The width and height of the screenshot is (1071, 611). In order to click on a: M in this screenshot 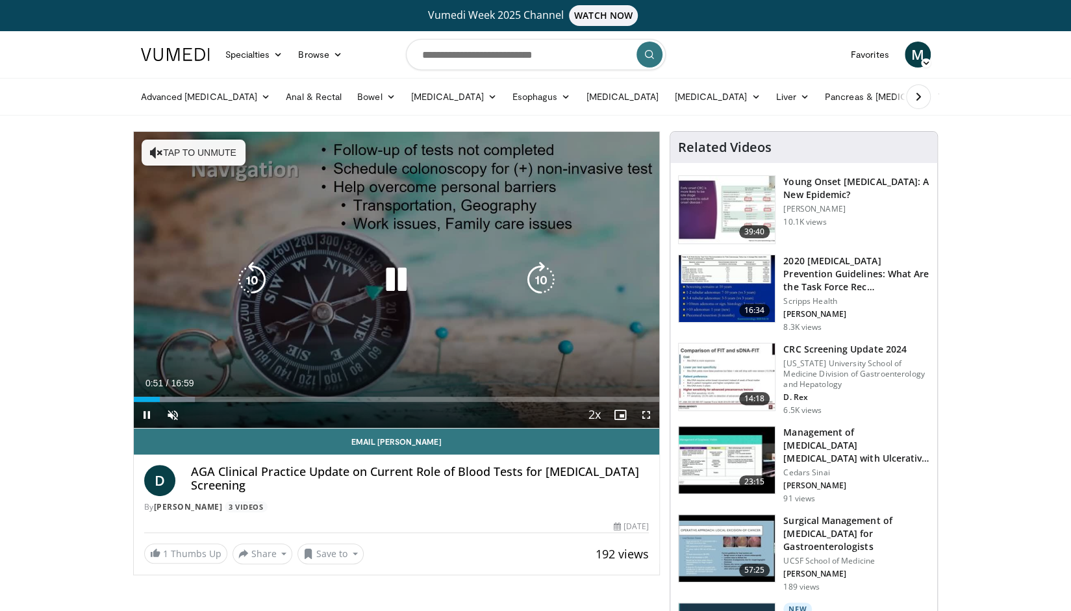, I will do `click(917, 55)`.